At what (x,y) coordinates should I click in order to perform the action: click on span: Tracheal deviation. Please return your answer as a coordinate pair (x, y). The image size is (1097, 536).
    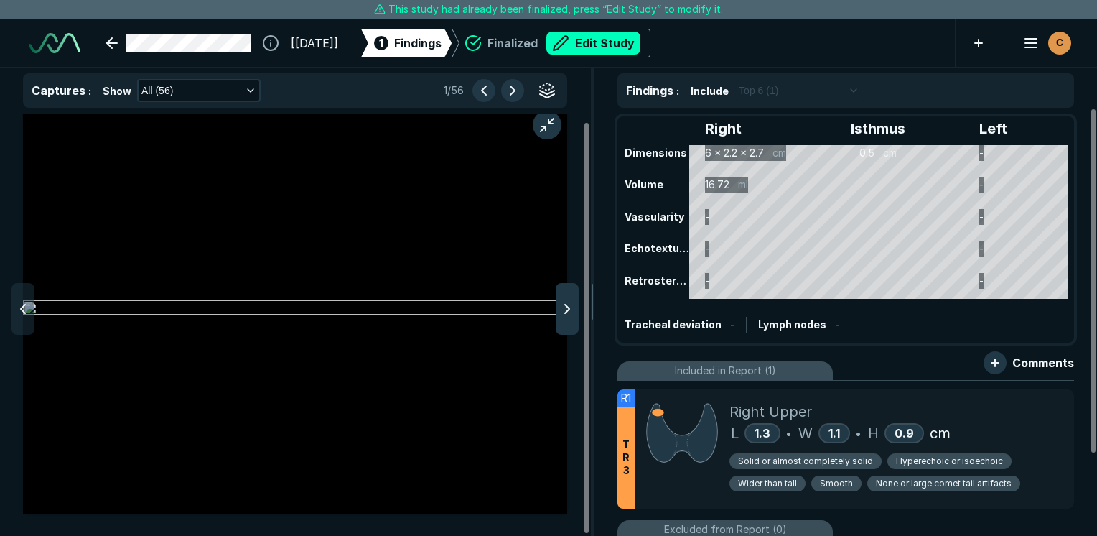
    Looking at the image, I should click on (673, 324).